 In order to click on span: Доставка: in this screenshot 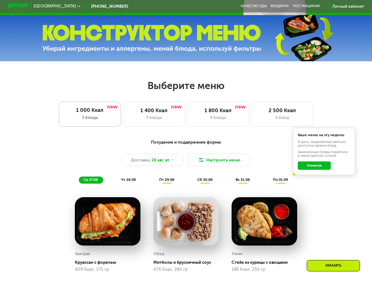, I will do `click(141, 160)`.